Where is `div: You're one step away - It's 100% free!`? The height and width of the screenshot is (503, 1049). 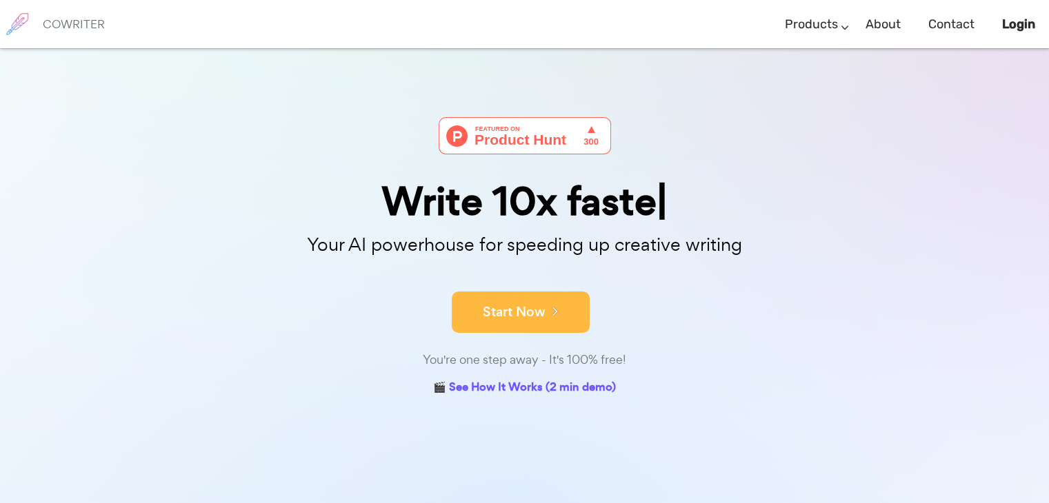
div: You're one step away - It's 100% free! is located at coordinates (525, 360).